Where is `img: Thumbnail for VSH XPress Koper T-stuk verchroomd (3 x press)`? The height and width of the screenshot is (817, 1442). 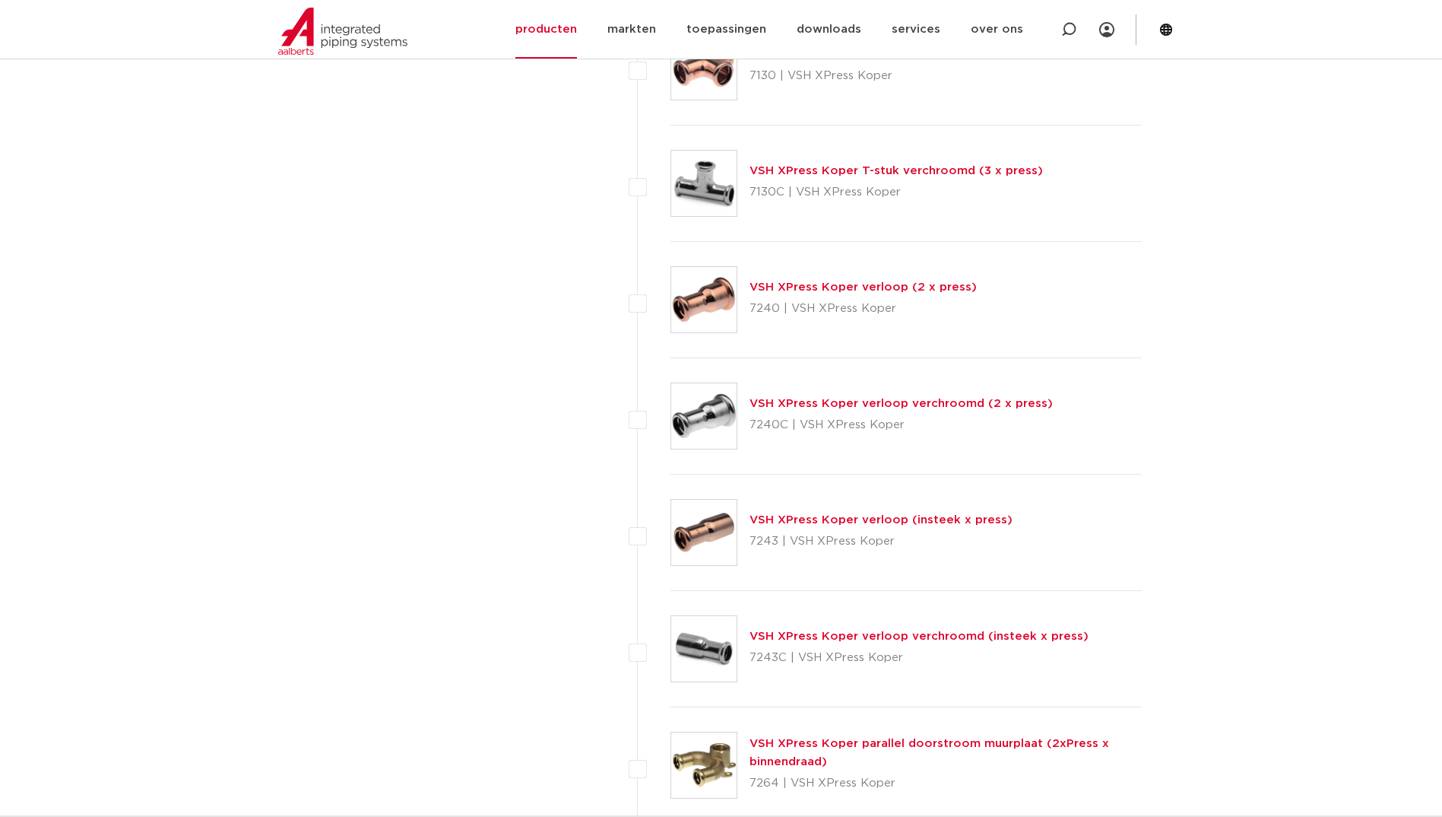
img: Thumbnail for VSH XPress Koper T-stuk verchroomd (3 x press) is located at coordinates (704, 183).